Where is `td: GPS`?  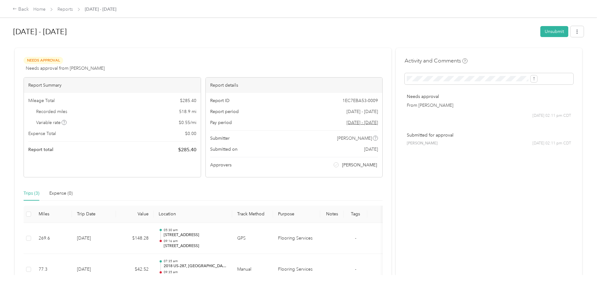
td: GPS is located at coordinates (252, 239).